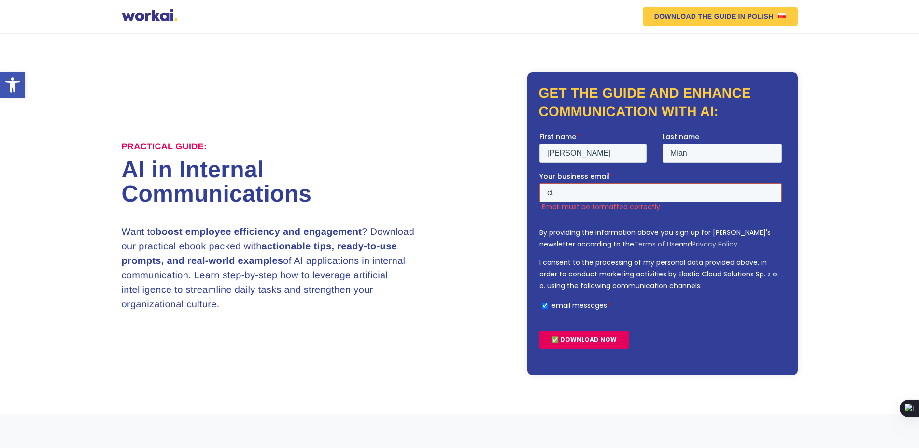  I want to click on h1: AI in Internal Communications, so click(291, 182).